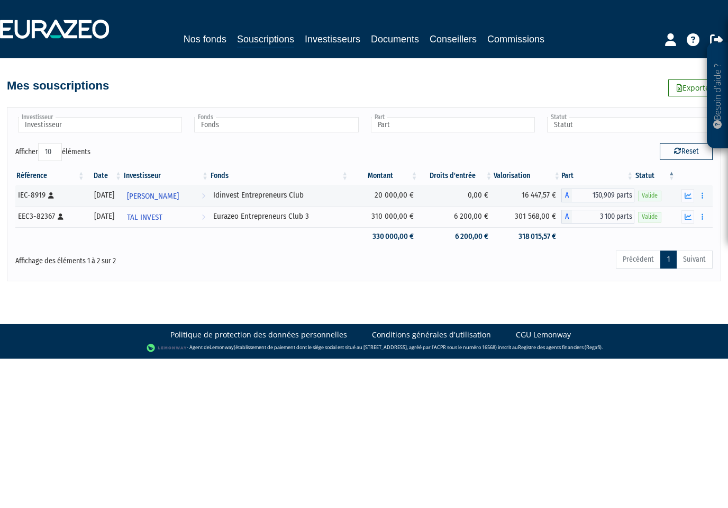  What do you see at coordinates (384, 216) in the screenshot?
I see `td: 310 000,00 €` at bounding box center [384, 216].